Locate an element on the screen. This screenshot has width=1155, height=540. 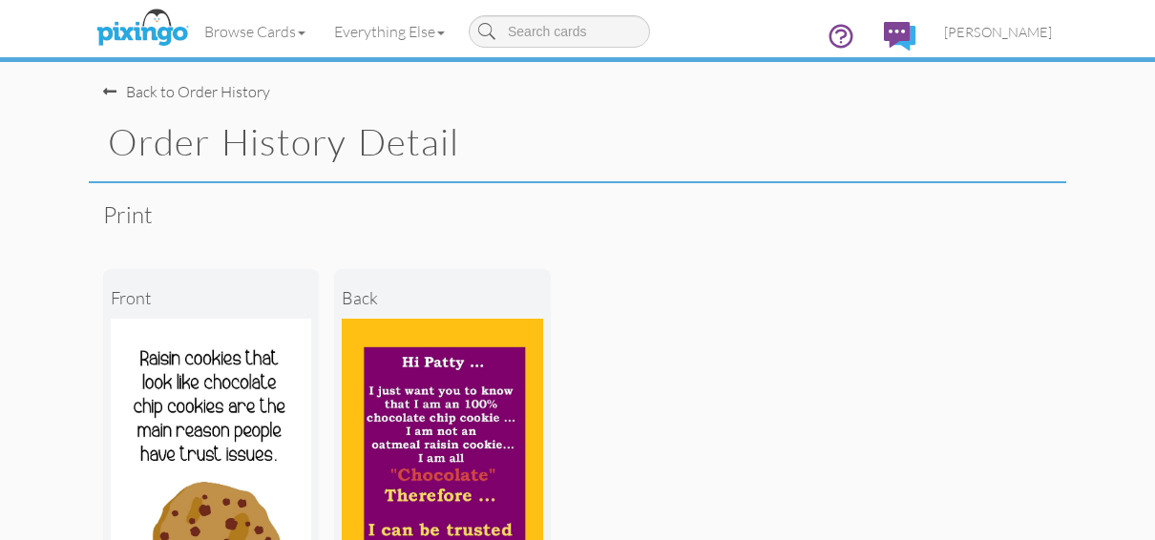
input: Search cards is located at coordinates (559, 31).